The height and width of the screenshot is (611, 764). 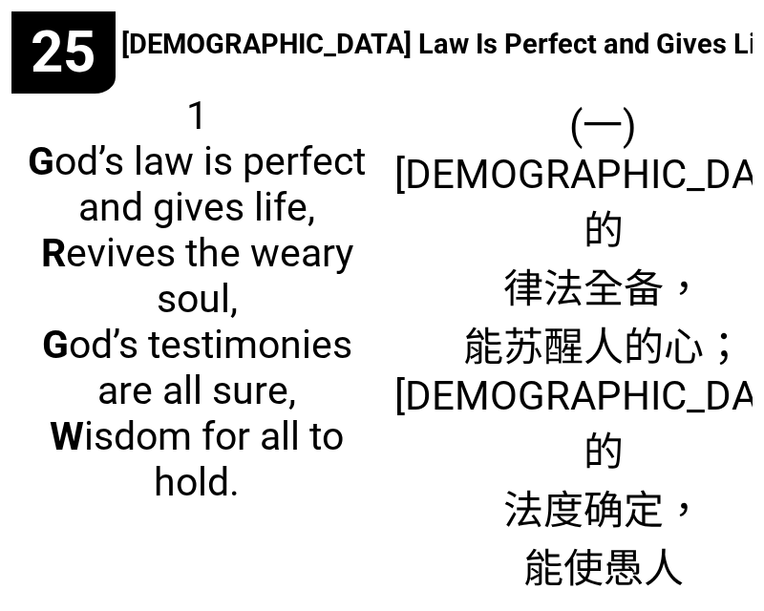 I want to click on b: W, so click(x=67, y=436).